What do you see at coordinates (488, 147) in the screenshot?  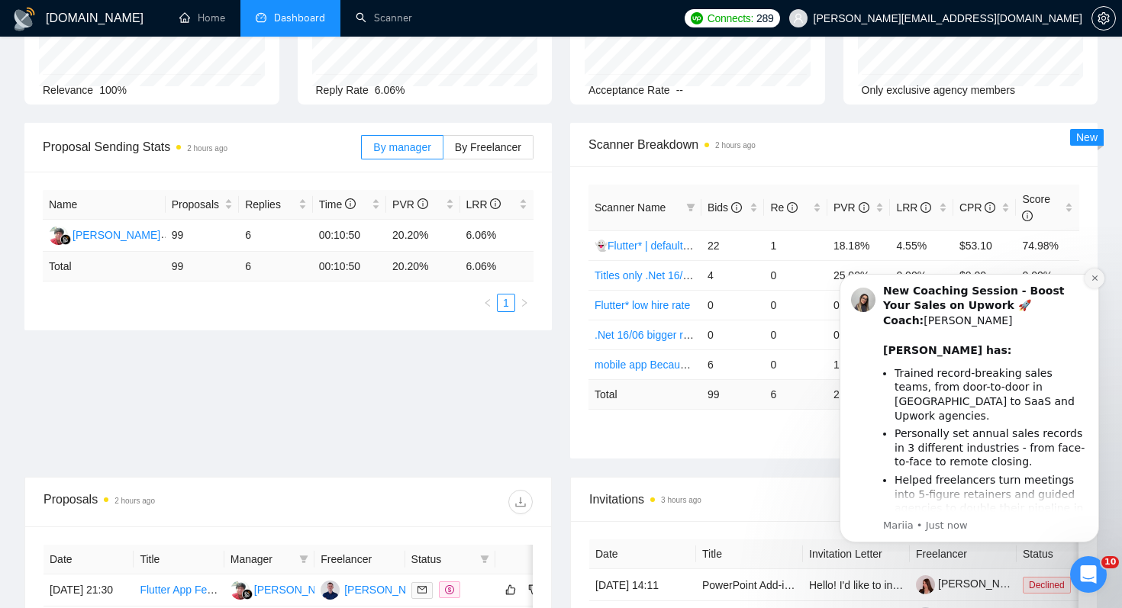 I see `span: By Freelancer` at bounding box center [488, 147].